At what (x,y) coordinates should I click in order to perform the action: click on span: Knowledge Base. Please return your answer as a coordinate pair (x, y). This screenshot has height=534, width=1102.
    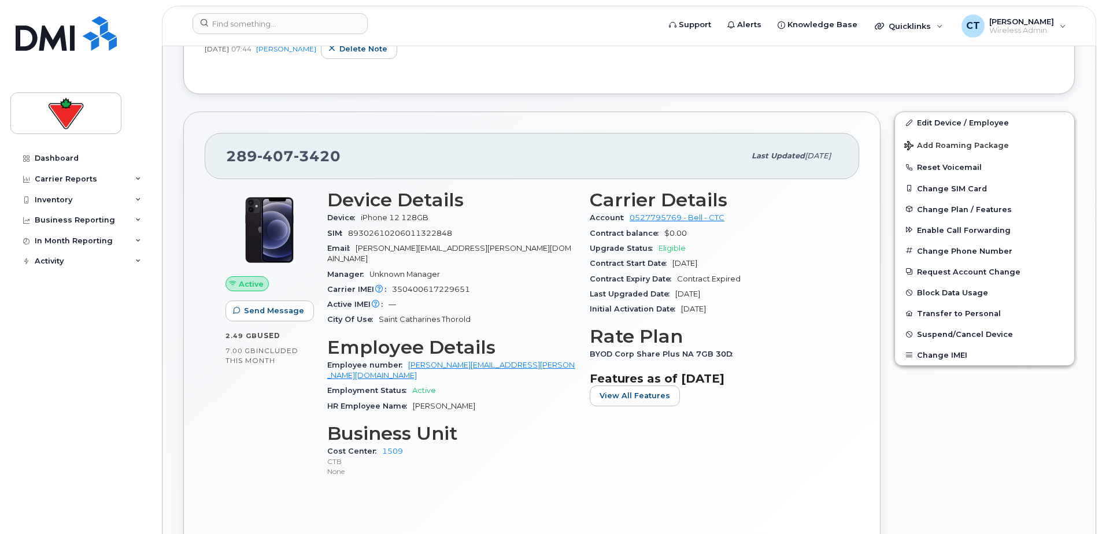
    Looking at the image, I should click on (823, 25).